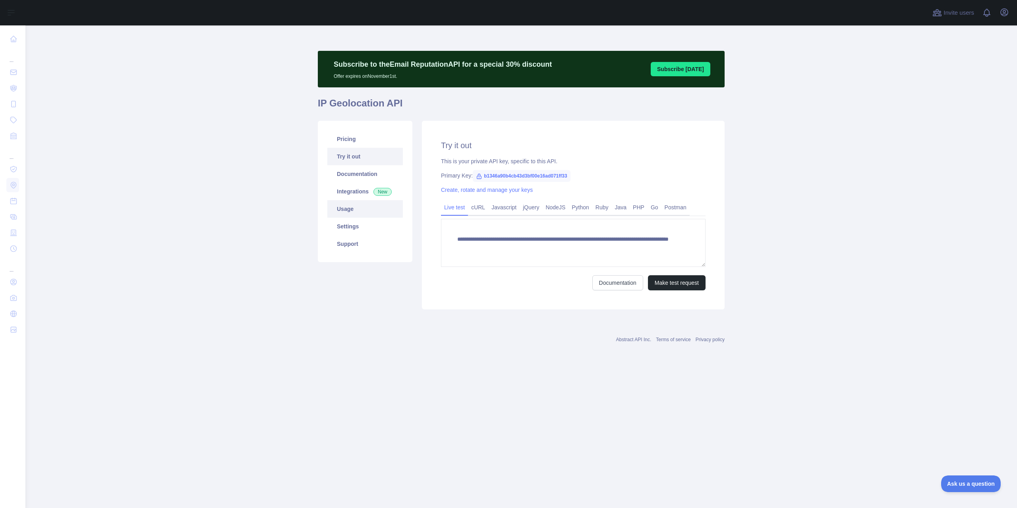 The height and width of the screenshot is (508, 1017). What do you see at coordinates (573, 161) in the screenshot?
I see `div: This is your private API key, specific to this API.` at bounding box center [573, 161].